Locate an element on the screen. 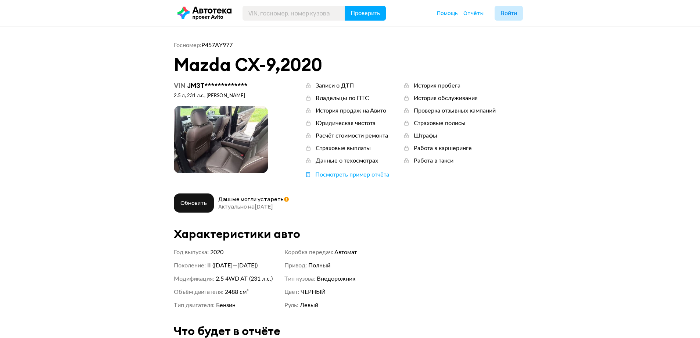 Image resolution: width=700 pixels, height=338 pixels. div: Данные могли устареть is located at coordinates (254, 199).